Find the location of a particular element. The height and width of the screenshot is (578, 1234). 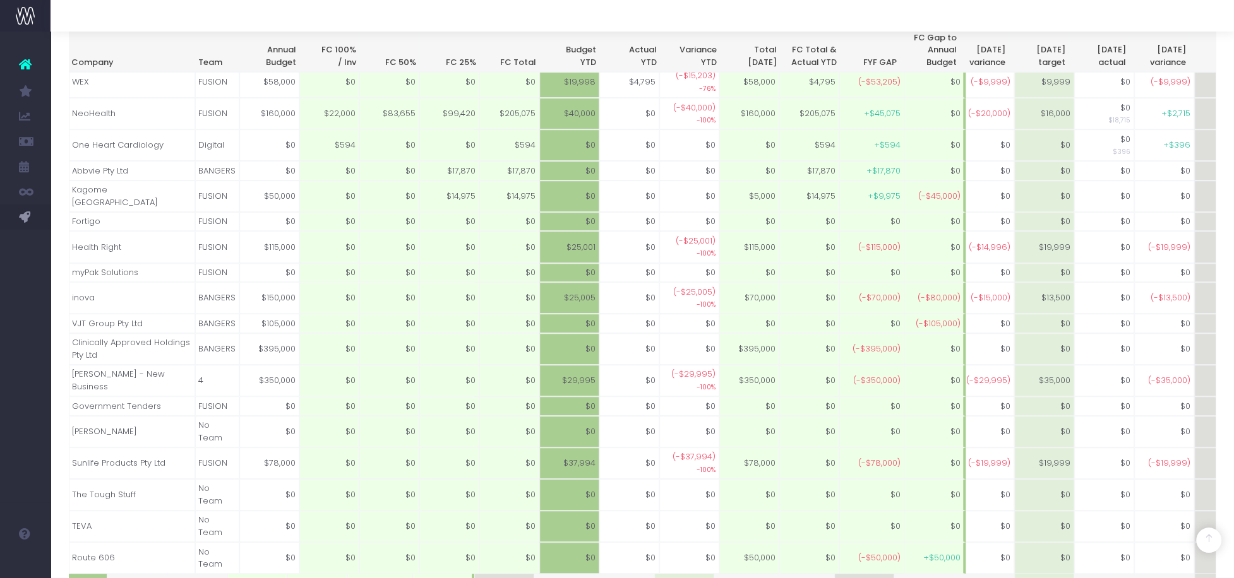

td: $50,000 is located at coordinates (269, 196).